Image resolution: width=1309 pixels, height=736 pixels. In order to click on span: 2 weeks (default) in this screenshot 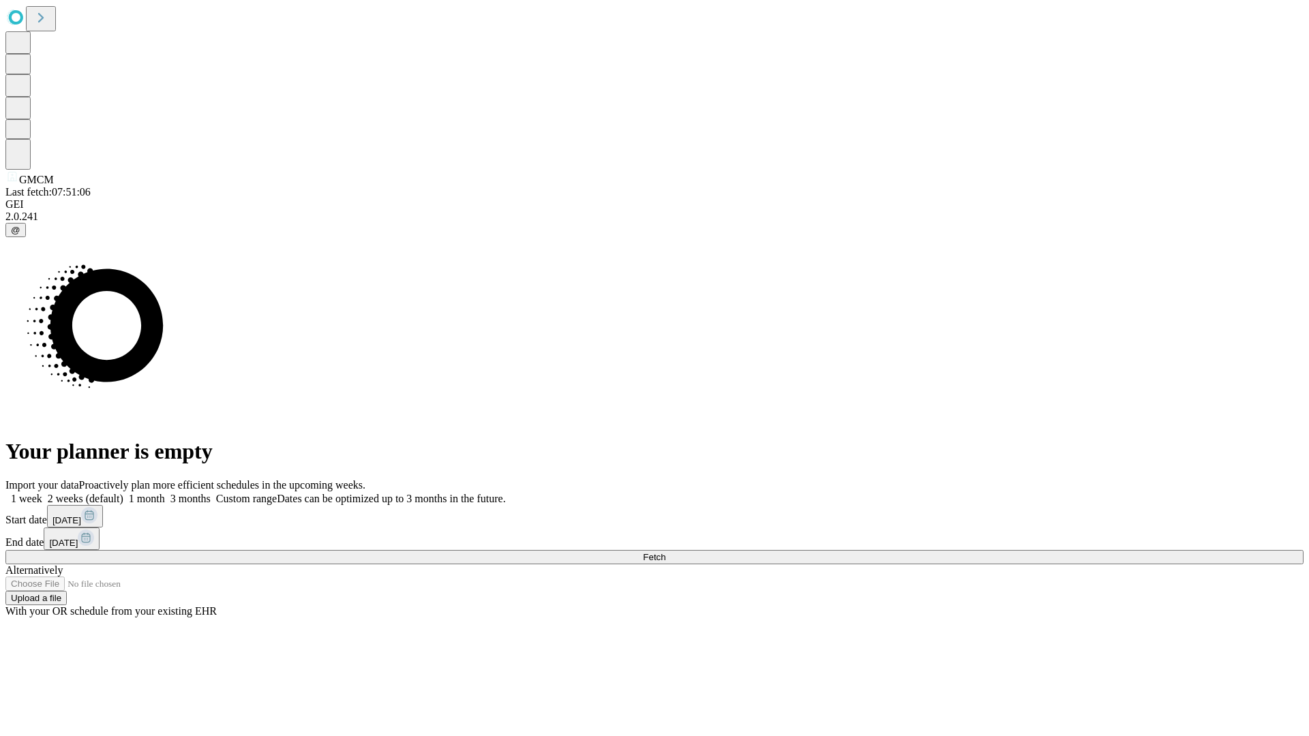, I will do `click(85, 498)`.